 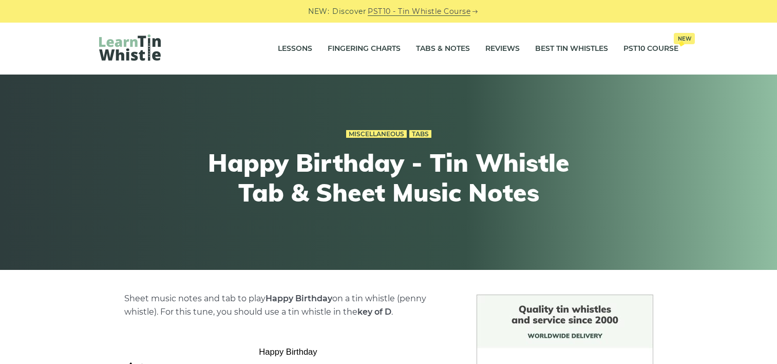 I want to click on h1: Happy Birthday - Tin Whistle Tab & Sheet Music Notes, so click(x=389, y=177).